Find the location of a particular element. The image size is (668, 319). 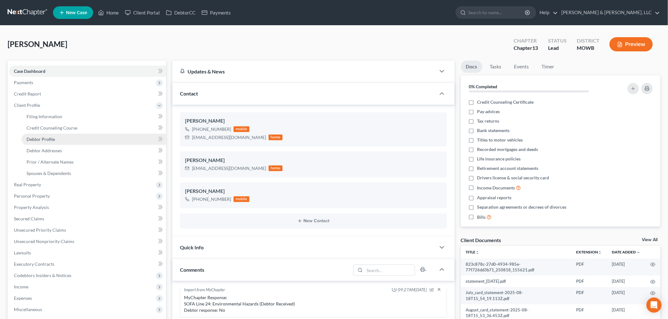

span: Drivers license & social security card is located at coordinates (513, 178).